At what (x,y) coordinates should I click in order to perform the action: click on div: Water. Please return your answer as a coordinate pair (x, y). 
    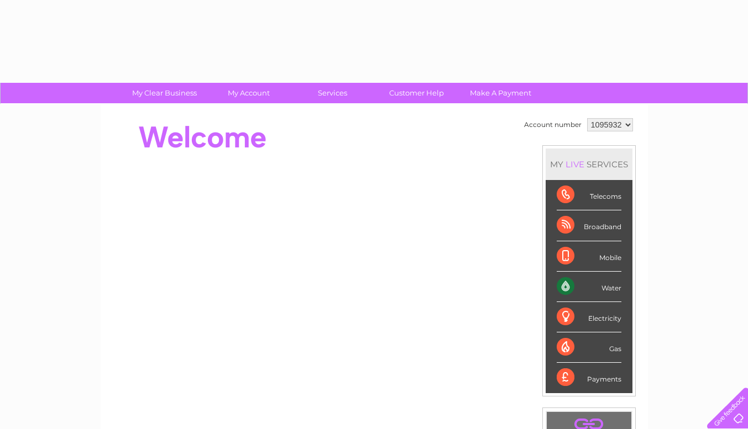
    Looking at the image, I should click on (589, 287).